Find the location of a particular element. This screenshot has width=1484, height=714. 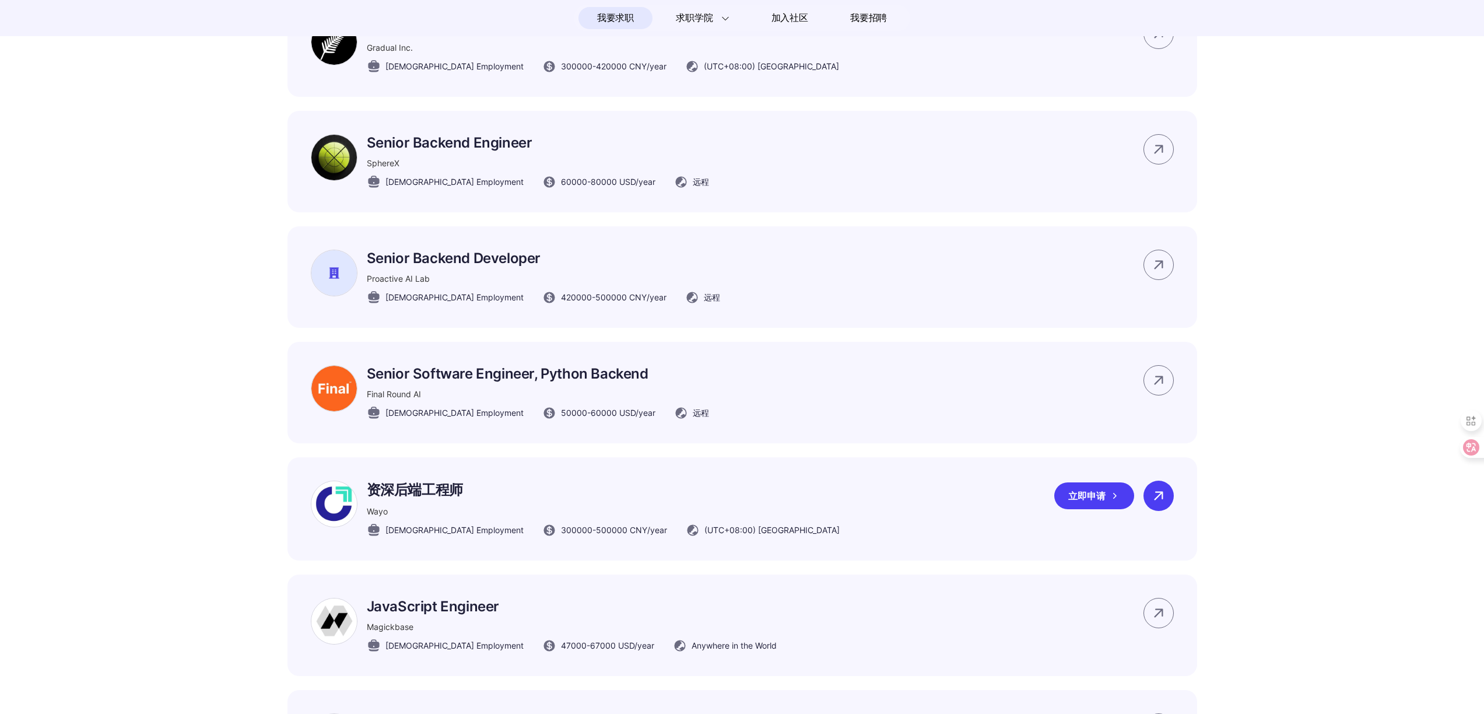

span: Proactive AI Lab is located at coordinates (398, 278).